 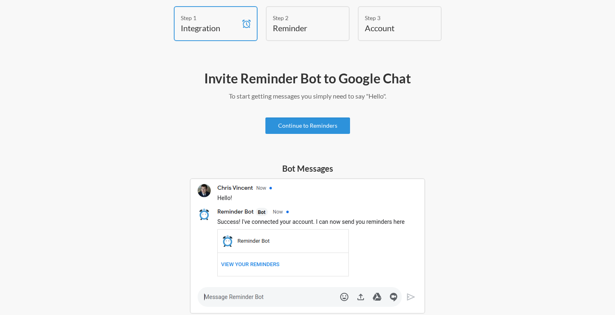 What do you see at coordinates (302, 18) in the screenshot?
I see `div: Step 2` at bounding box center [302, 18].